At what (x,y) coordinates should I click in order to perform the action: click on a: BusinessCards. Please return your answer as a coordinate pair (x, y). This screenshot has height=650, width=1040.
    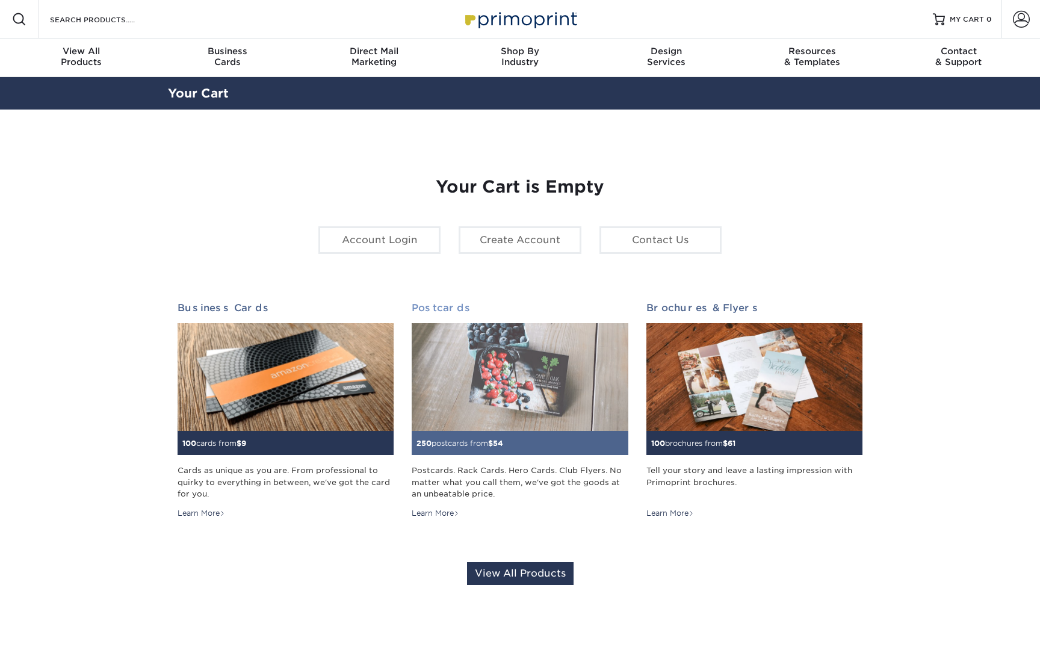
    Looking at the image, I should click on (227, 58).